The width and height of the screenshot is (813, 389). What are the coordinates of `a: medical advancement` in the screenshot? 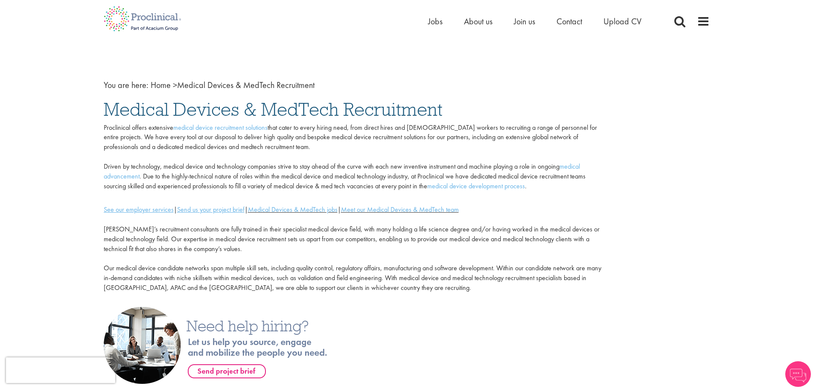 It's located at (342, 171).